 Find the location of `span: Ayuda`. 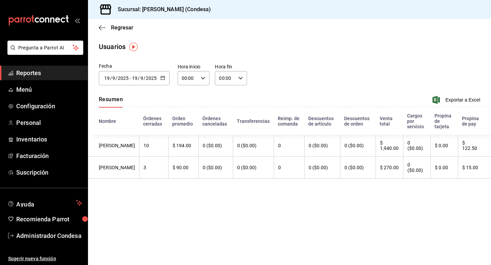

span: Ayuda is located at coordinates (45, 203).